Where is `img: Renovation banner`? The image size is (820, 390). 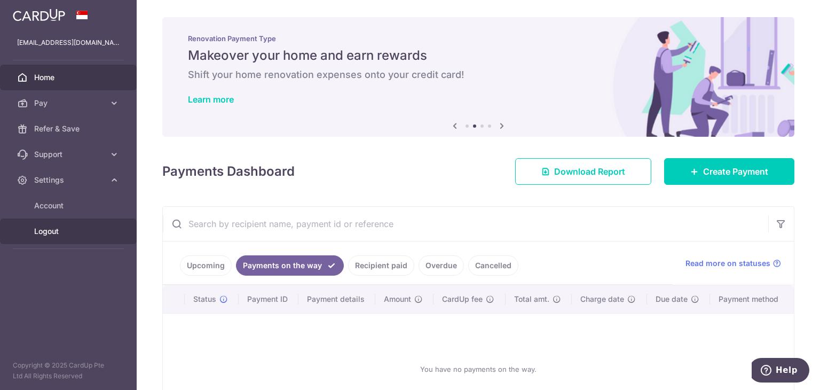
img: Renovation banner is located at coordinates (478, 77).